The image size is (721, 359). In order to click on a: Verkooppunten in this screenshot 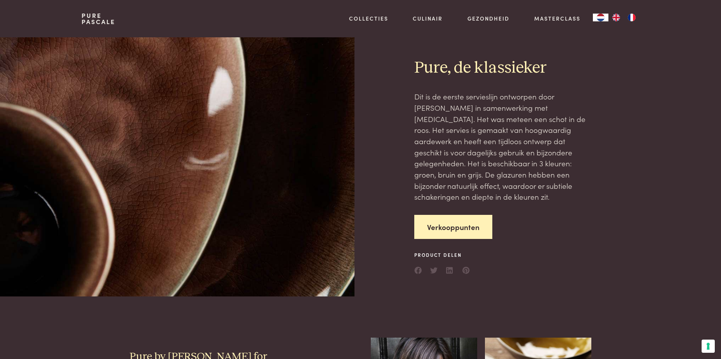, I will do `click(453, 227)`.